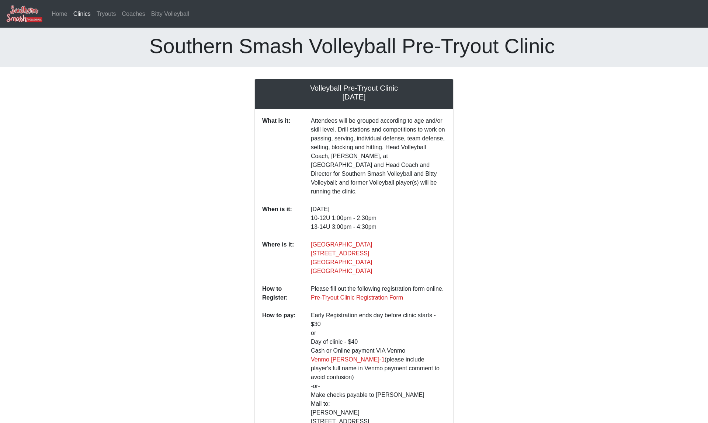 The image size is (708, 423). Describe the element at coordinates (357, 298) in the screenshot. I see `a: Pre-Tryout Clinic Registration Form` at that location.